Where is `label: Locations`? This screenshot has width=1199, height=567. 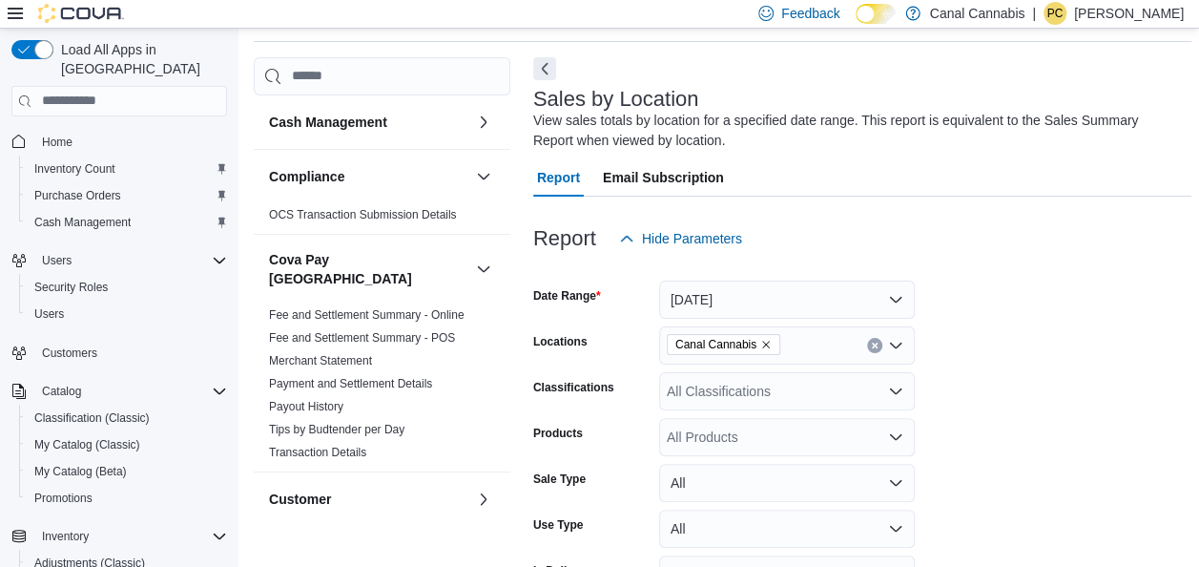 label: Locations is located at coordinates (560, 342).